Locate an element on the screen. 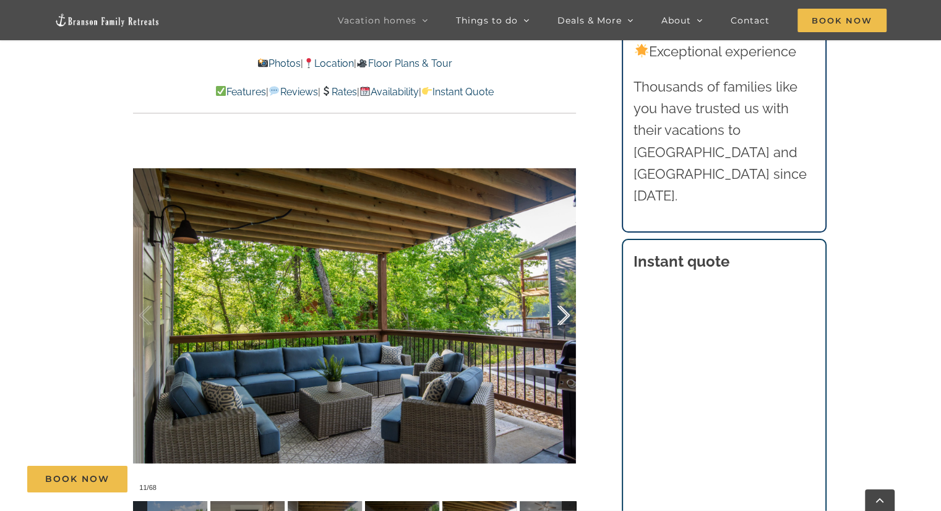 The width and height of the screenshot is (941, 511). strong: Instant quote is located at coordinates (681, 261).